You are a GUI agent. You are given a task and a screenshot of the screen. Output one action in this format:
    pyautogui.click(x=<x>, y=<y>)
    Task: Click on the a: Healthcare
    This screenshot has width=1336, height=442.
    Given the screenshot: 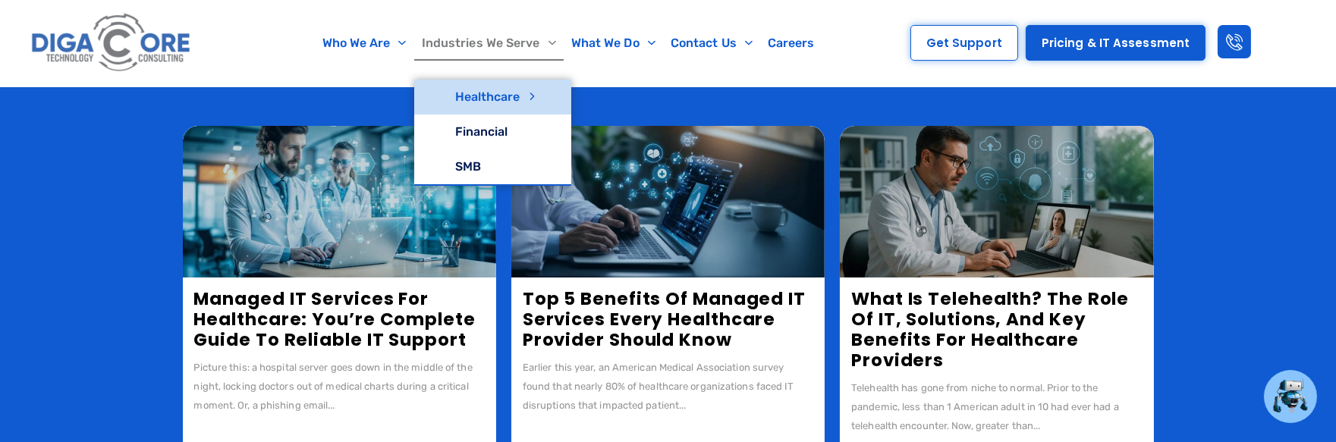 What is the action you would take?
    pyautogui.click(x=492, y=97)
    